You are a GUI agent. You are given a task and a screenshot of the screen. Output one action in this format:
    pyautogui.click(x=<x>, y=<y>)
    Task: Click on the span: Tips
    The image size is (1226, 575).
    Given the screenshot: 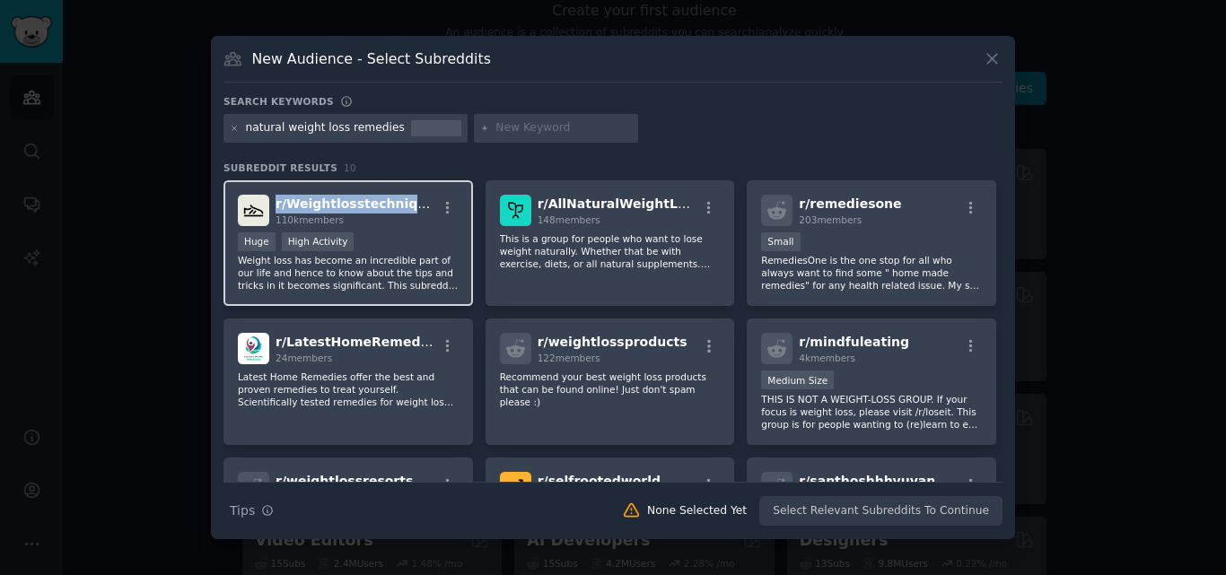 What is the action you would take?
    pyautogui.click(x=242, y=511)
    